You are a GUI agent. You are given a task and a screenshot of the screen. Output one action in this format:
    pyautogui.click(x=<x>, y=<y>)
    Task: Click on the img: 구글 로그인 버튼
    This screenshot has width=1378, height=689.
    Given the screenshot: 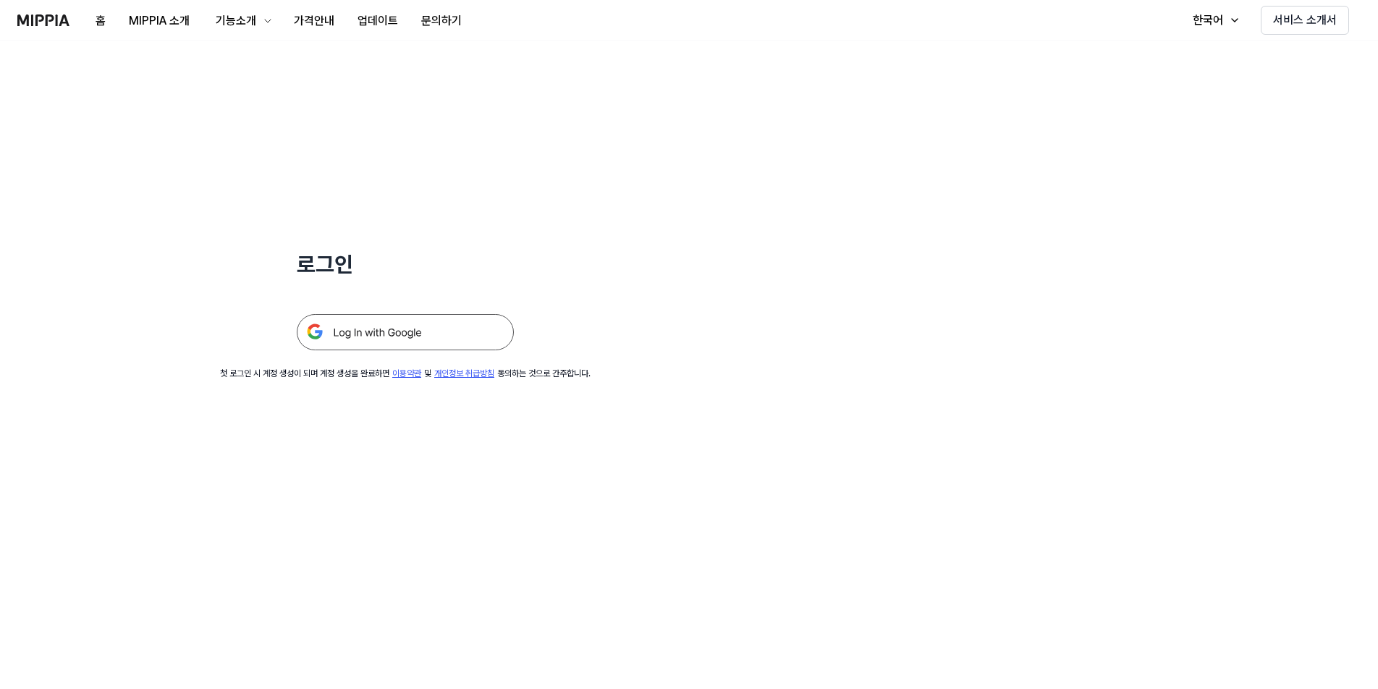 What is the action you would take?
    pyautogui.click(x=405, y=332)
    